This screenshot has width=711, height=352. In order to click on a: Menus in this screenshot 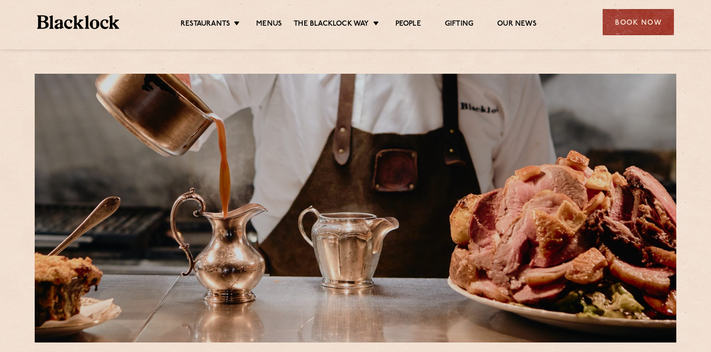, I will do `click(269, 25)`.